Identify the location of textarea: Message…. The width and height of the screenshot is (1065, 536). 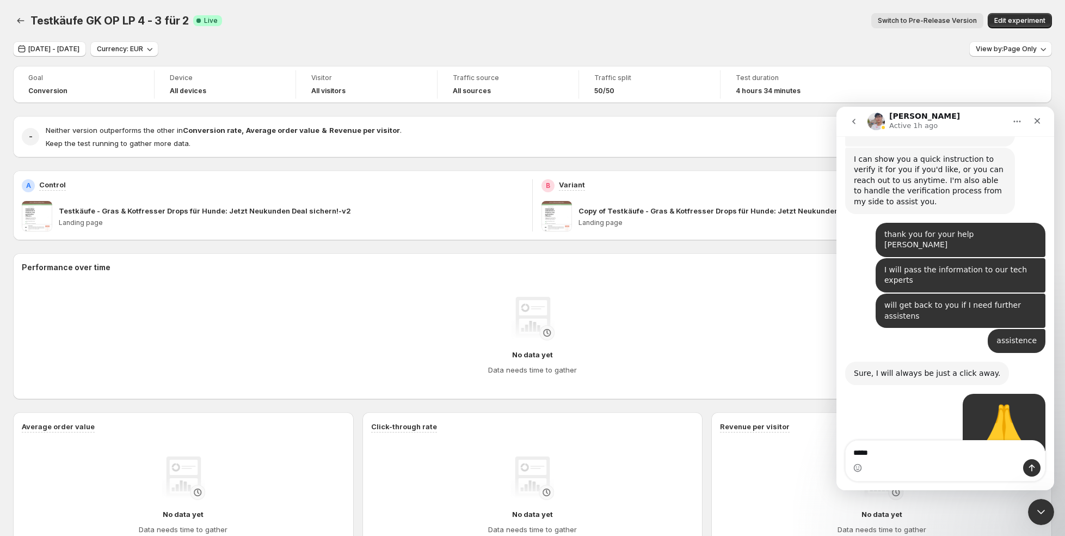
(109, 343).